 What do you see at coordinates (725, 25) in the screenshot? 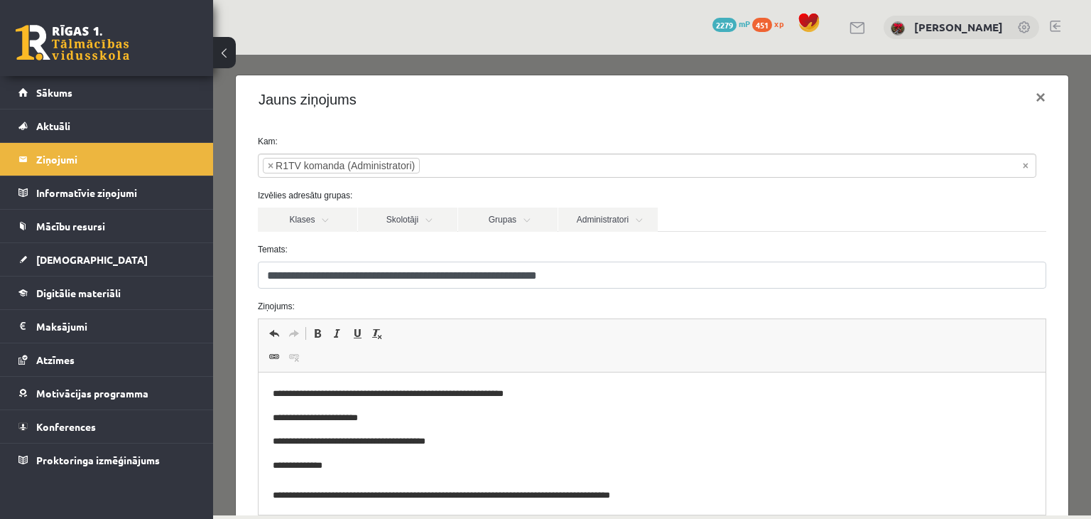
I see `span: 2279` at bounding box center [725, 25].